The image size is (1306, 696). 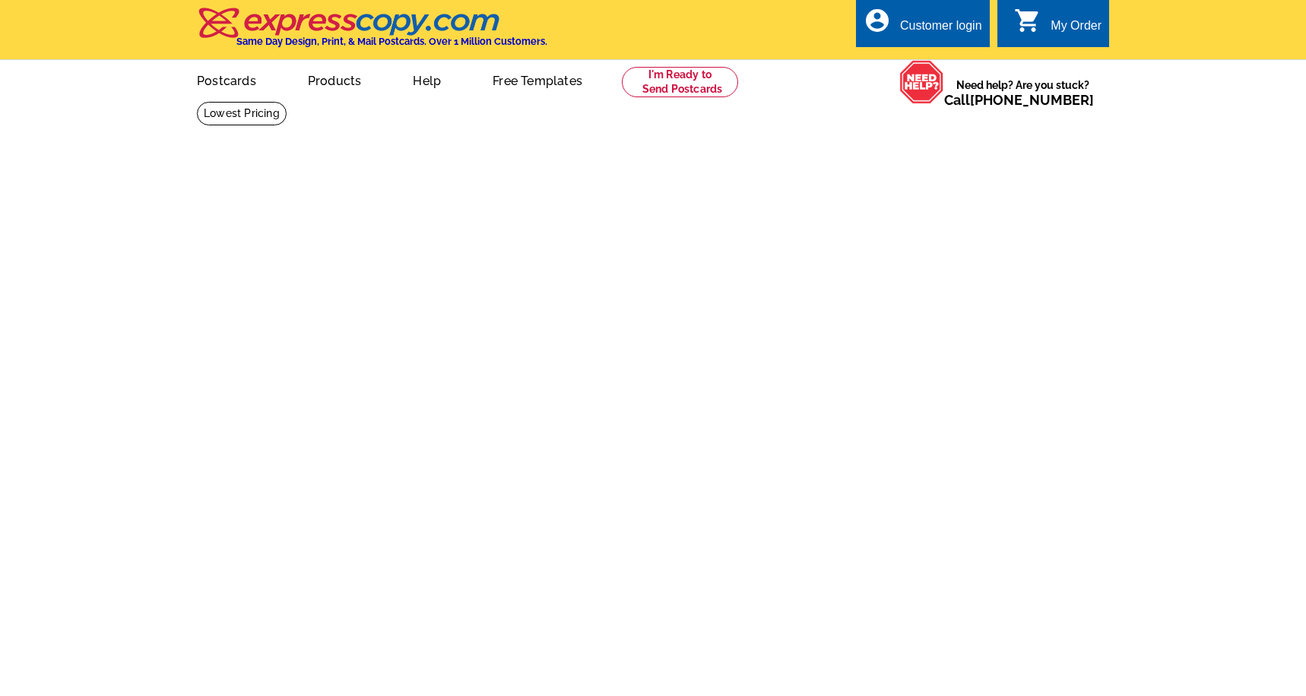 I want to click on img: help, so click(x=921, y=82).